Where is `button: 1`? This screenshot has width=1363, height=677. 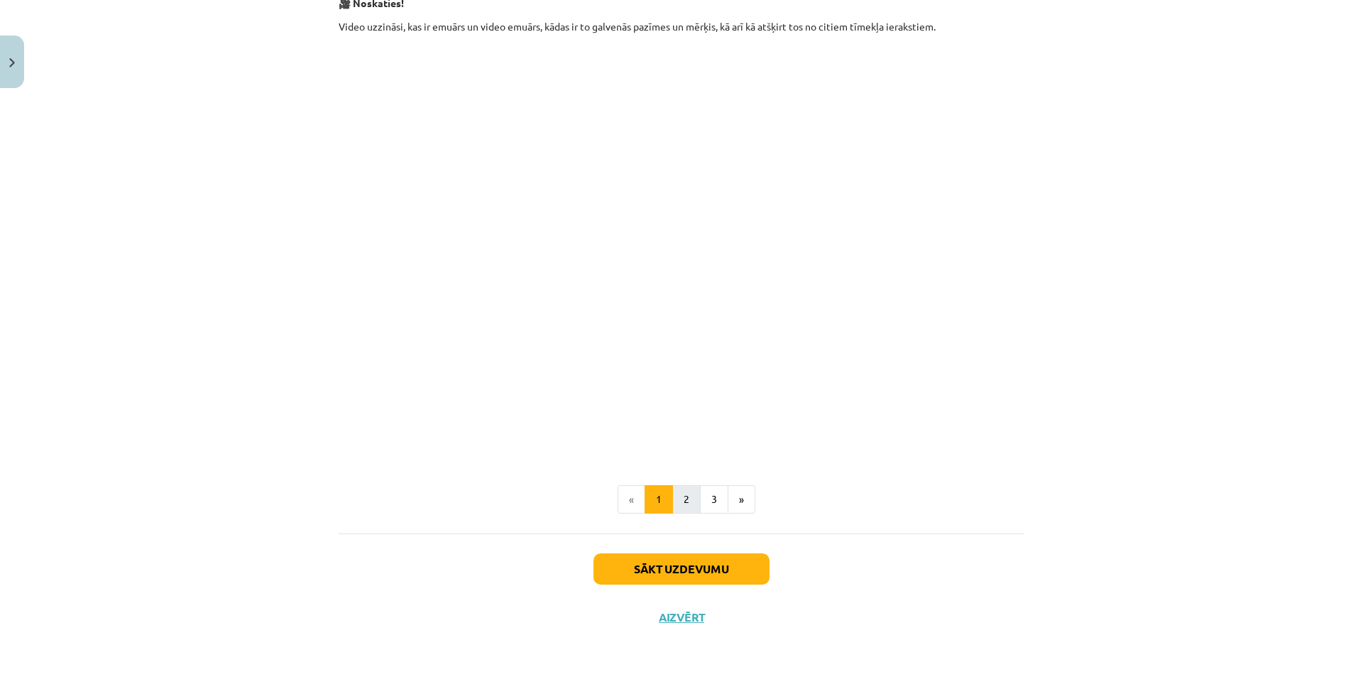 button: 1 is located at coordinates (659, 499).